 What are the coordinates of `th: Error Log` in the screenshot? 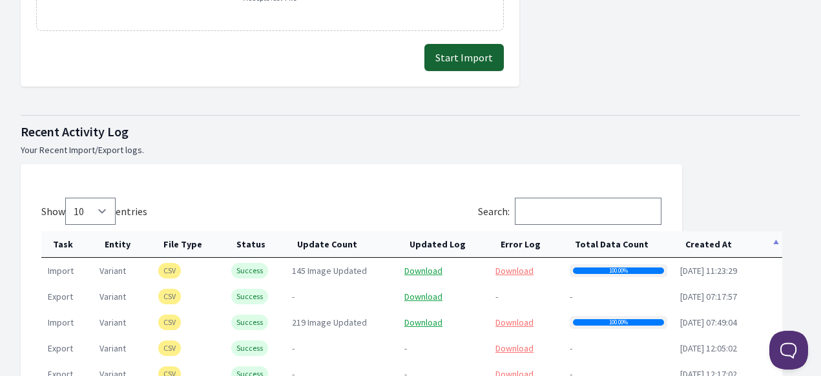 It's located at (526, 244).